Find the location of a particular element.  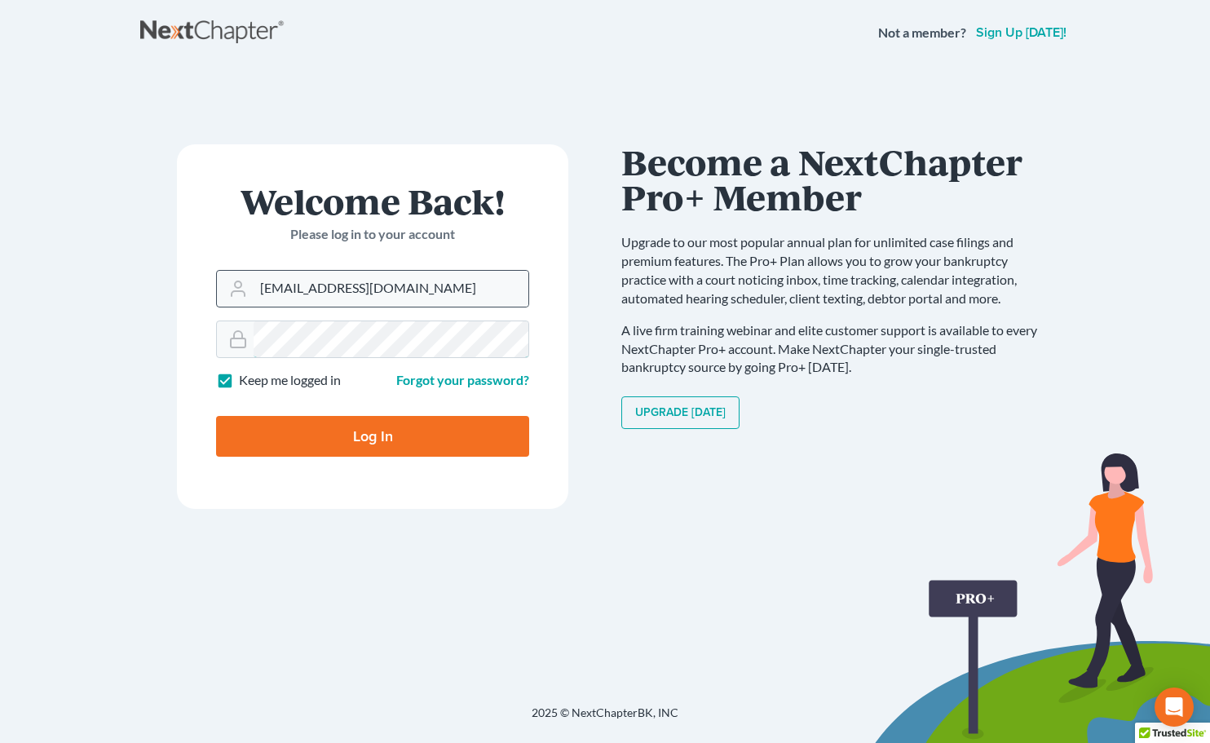

p: Upgrade to our most popular annual plan for unlimited case filings and premium features. The Pro+... is located at coordinates (838, 270).